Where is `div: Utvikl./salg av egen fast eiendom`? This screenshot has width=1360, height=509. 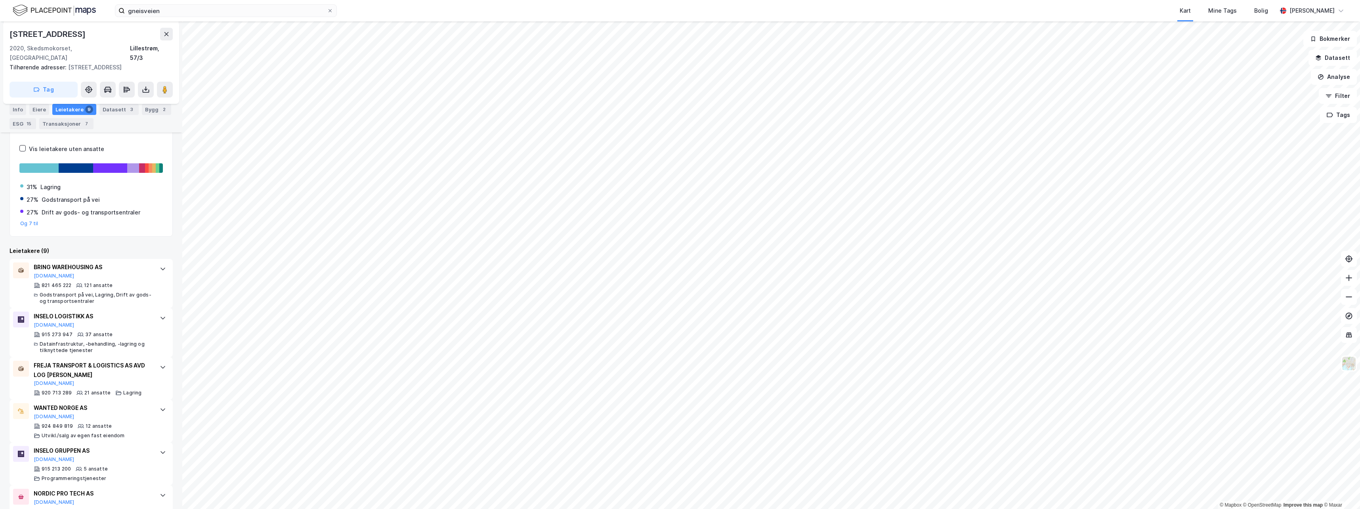
div: Utvikl./salg av egen fast eiendom is located at coordinates (83, 435).